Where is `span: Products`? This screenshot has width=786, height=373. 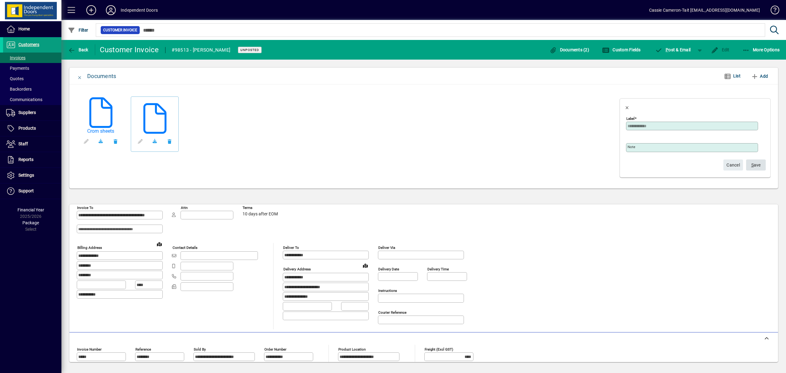
span: Products is located at coordinates (27, 128).